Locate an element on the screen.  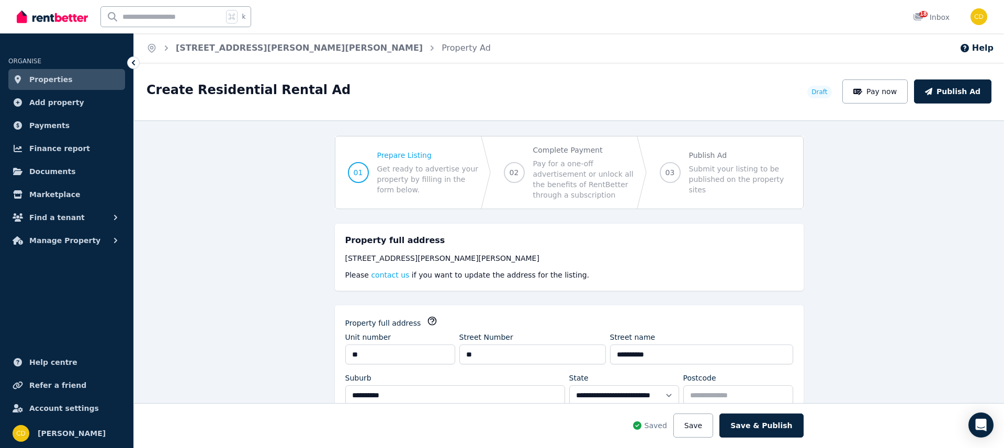
a: Refer a friend is located at coordinates (66, 386).